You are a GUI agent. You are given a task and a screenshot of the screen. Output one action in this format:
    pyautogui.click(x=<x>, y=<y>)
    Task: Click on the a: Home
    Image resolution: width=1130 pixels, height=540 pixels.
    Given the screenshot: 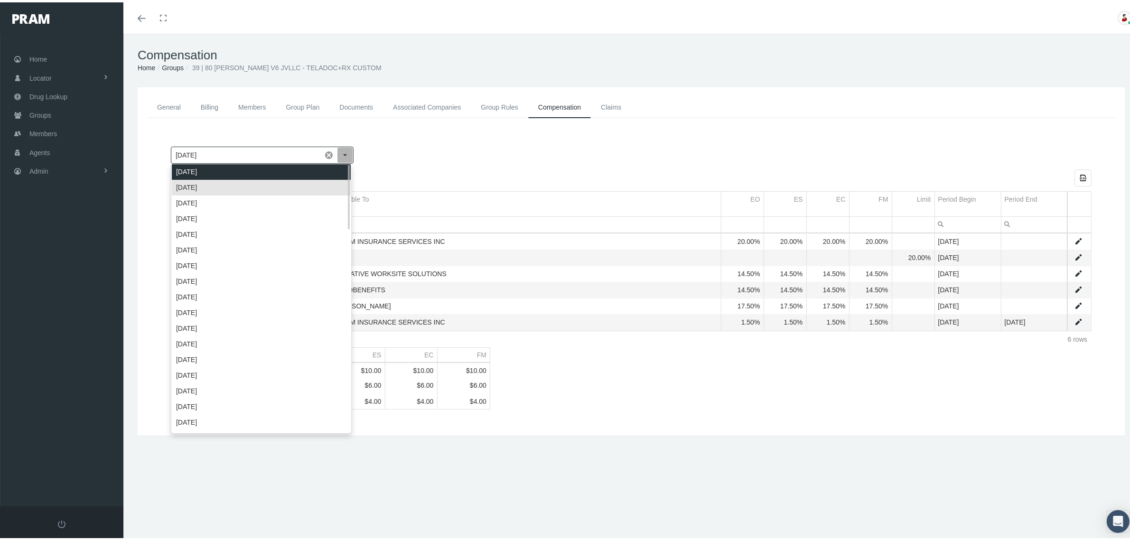 What is the action you would take?
    pyautogui.click(x=146, y=66)
    